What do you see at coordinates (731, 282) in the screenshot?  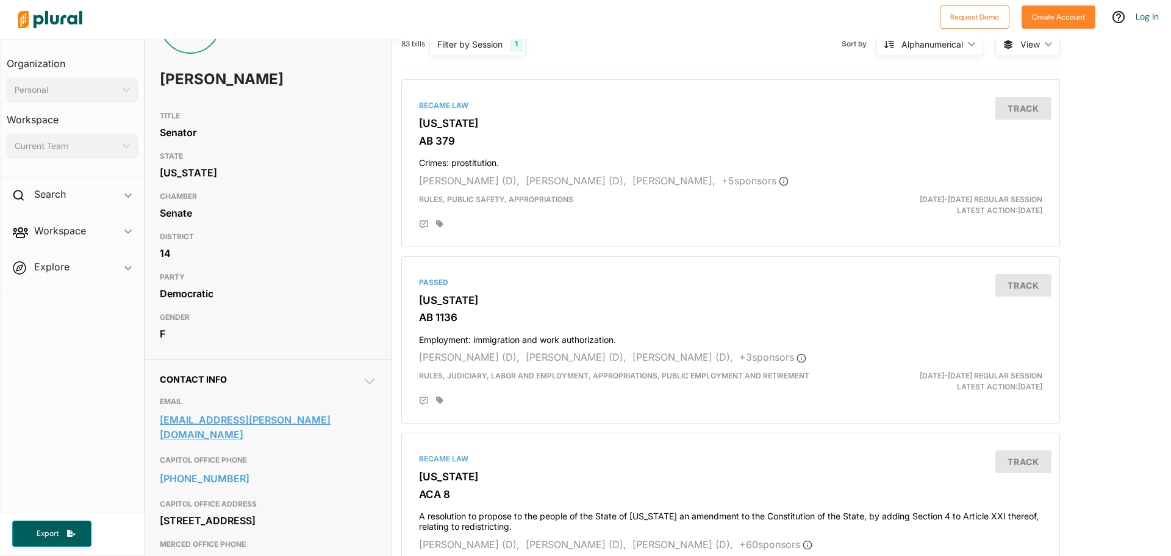 I see `div: Passed` at bounding box center [731, 282].